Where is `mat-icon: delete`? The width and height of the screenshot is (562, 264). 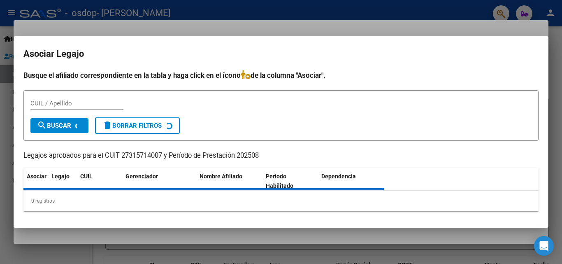 mat-icon: delete is located at coordinates (107, 125).